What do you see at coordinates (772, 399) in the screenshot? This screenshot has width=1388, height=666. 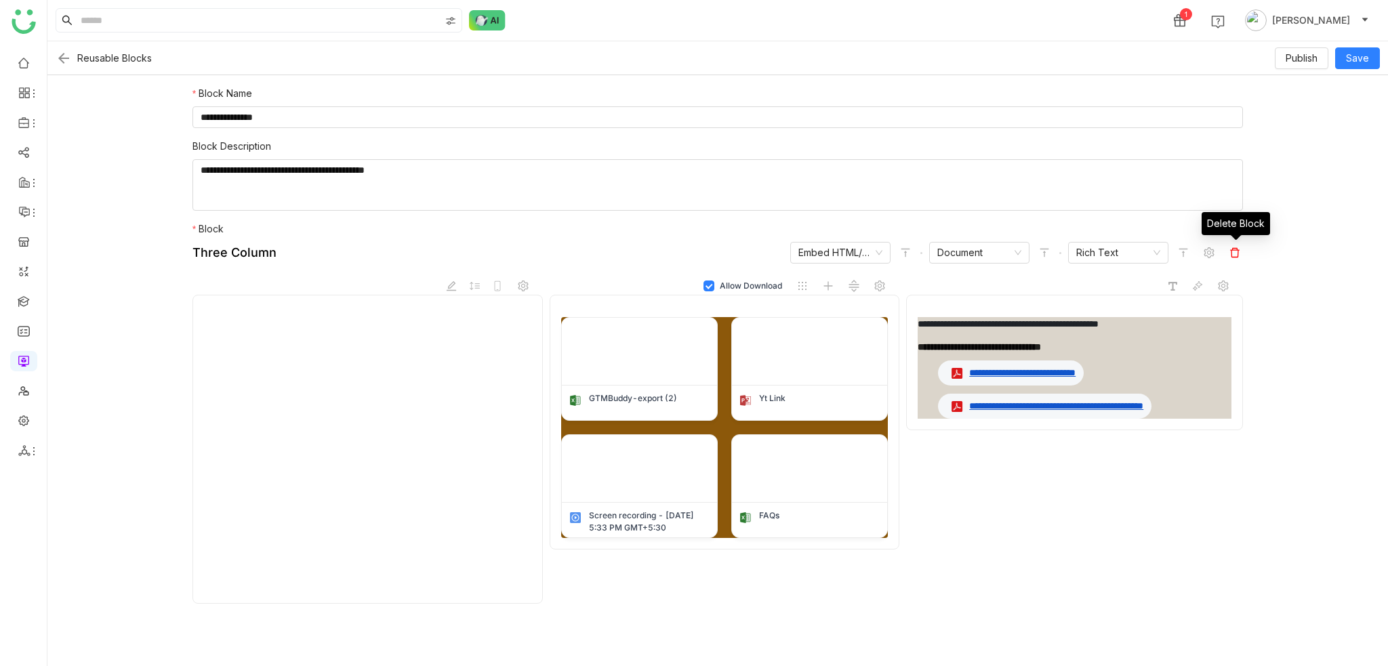 I see `div: Yt Link` at bounding box center [772, 399].